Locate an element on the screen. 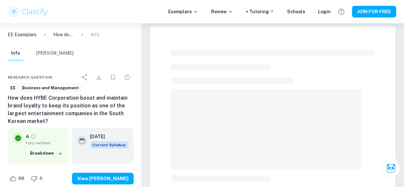 Image resolution: width=404 pixels, height=187 pixels. div: Report issue is located at coordinates (127, 77).